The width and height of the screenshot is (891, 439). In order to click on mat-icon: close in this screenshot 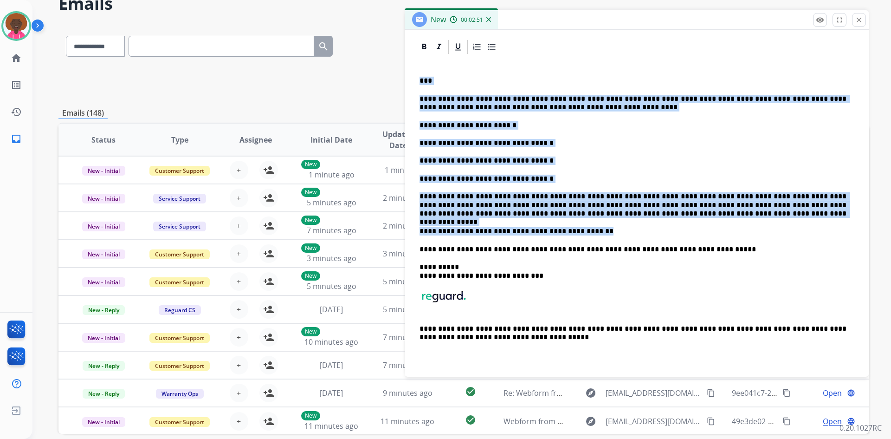, I will do `click(859, 20)`.